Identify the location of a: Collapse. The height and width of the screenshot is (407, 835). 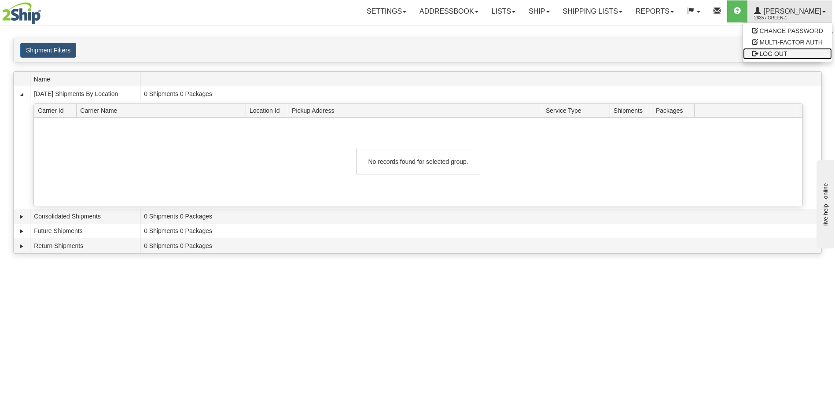
(22, 94).